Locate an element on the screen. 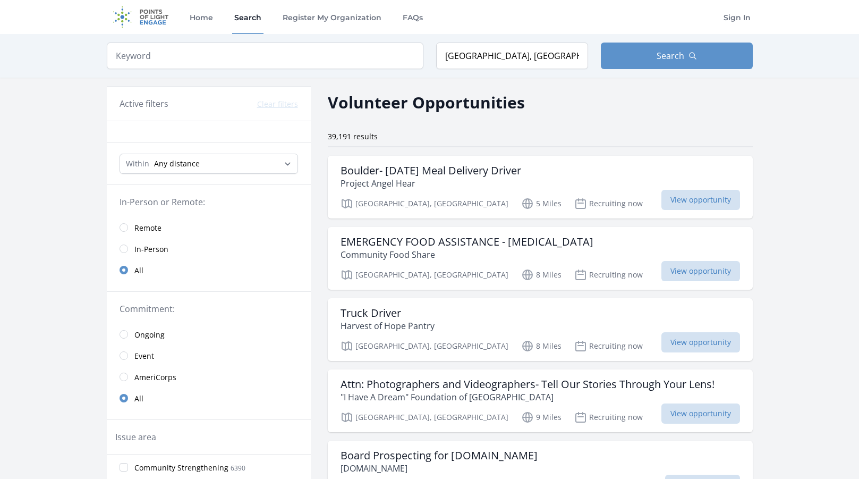 Image resolution: width=859 pixels, height=479 pixels. h3: Attn: Photographers and Videographers- Tell Our Stories Through Your Lens! is located at coordinates (528, 384).